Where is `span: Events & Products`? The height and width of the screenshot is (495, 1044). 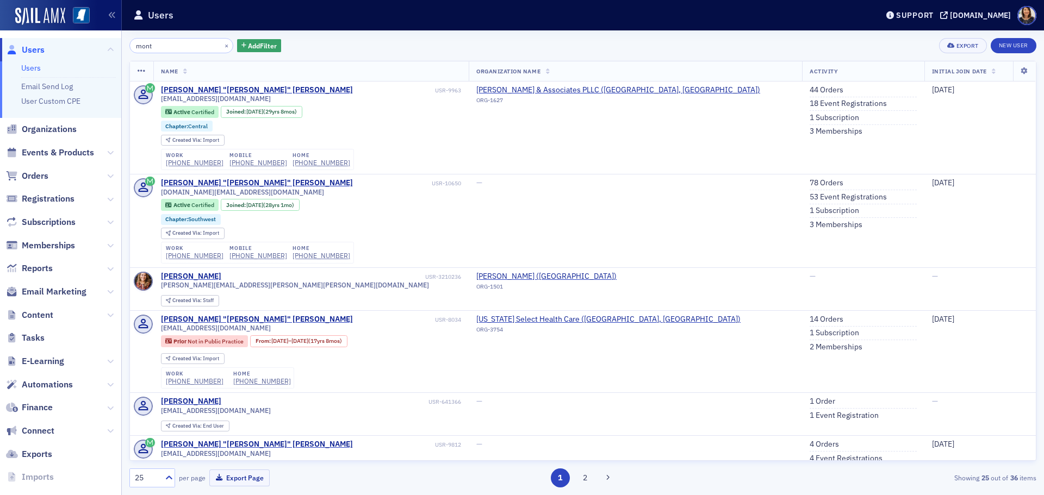
span: Events & Products is located at coordinates (58, 153).